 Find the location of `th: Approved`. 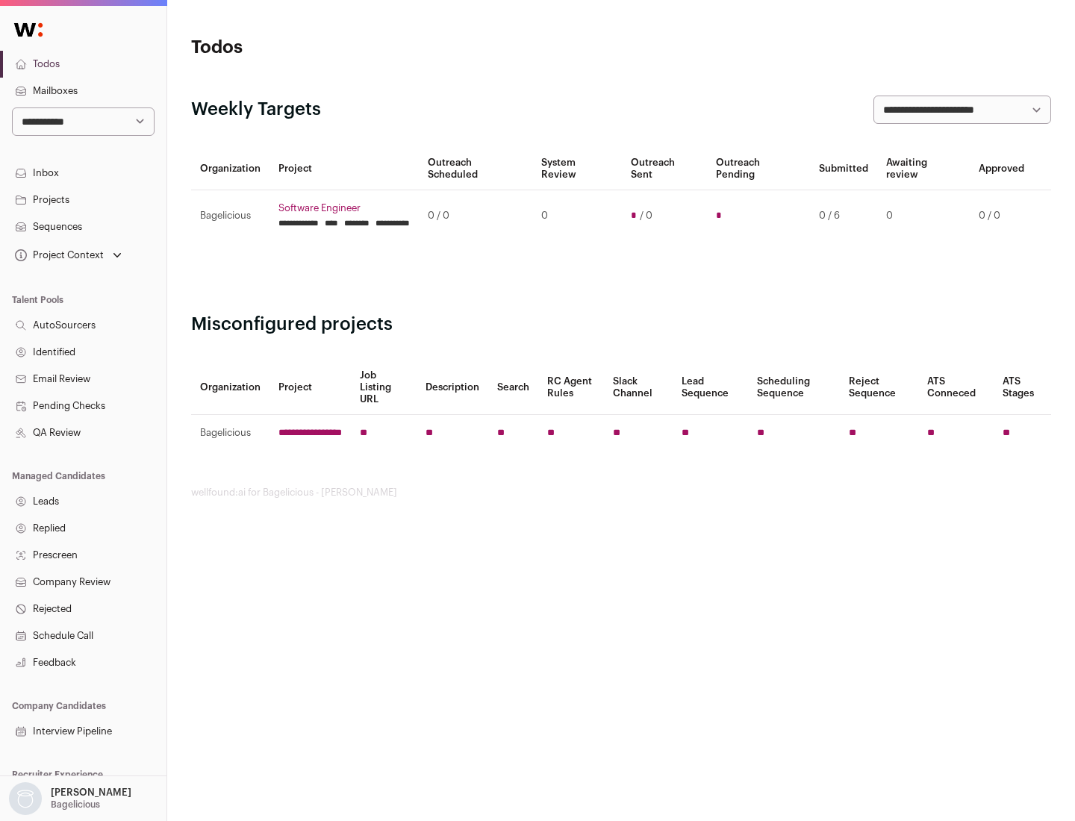

th: Approved is located at coordinates (1001, 169).